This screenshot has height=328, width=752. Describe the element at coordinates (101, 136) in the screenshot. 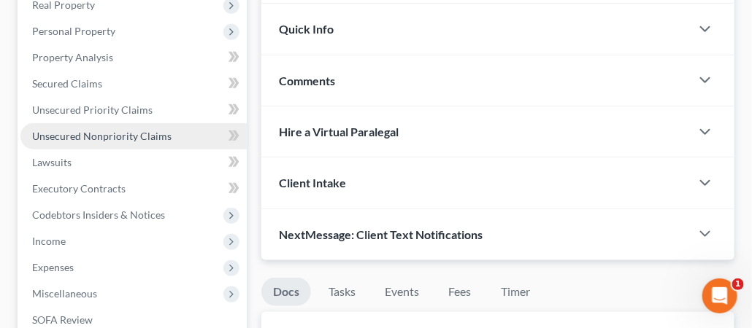

I see `span: Unsecured Nonpriority Claims` at that location.